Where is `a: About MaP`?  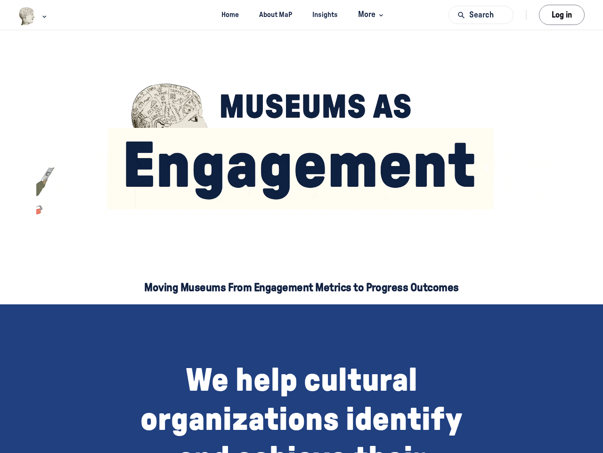 a: About MaP is located at coordinates (275, 15).